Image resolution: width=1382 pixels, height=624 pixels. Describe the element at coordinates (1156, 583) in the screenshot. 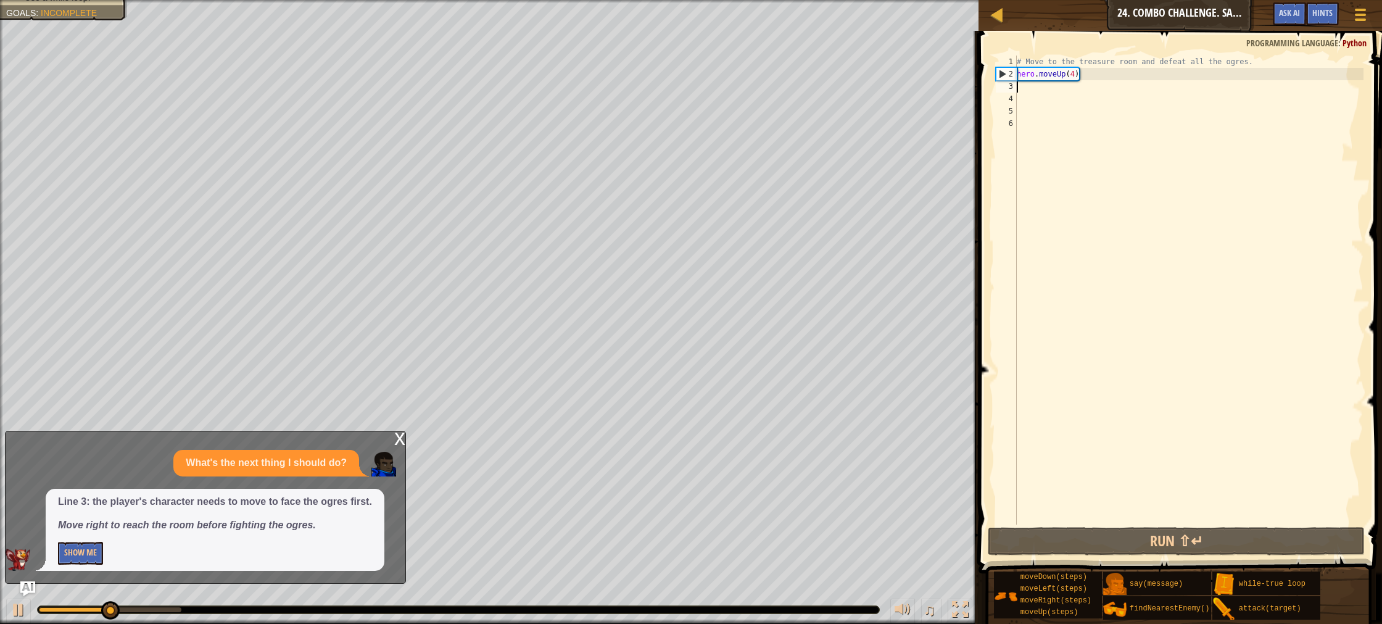

I see `span: say(message)` at that location.